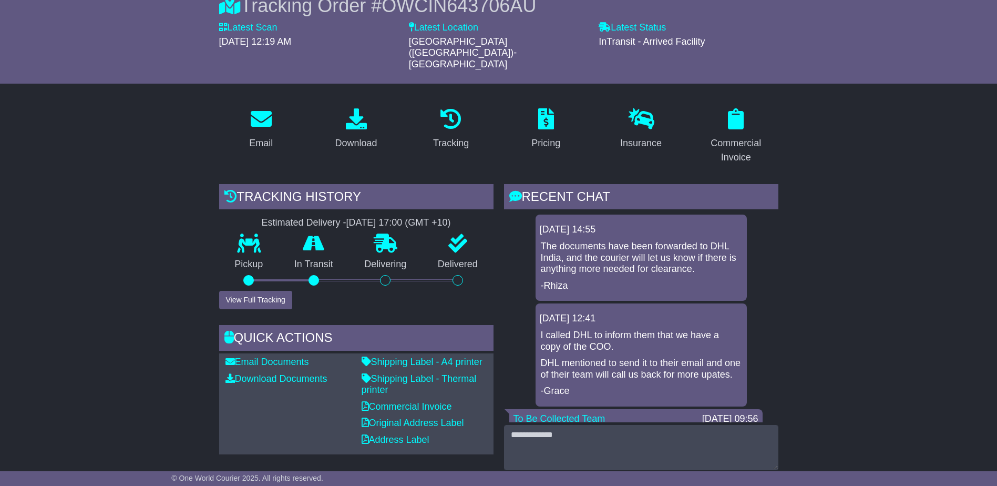  I want to click on div: Pricing, so click(546, 143).